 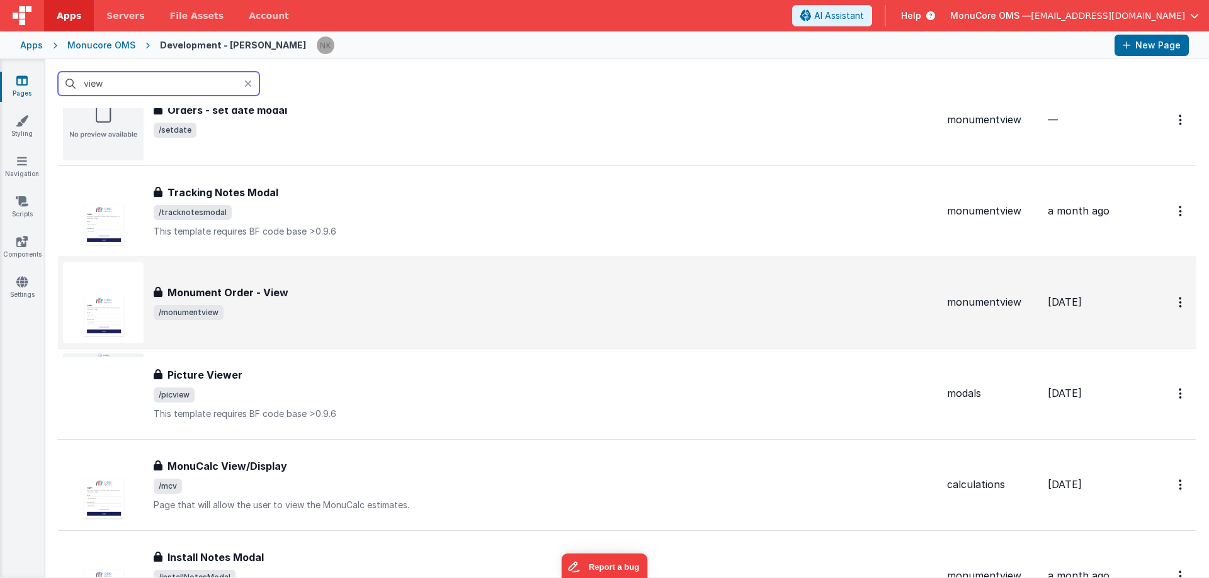 I want to click on input: Search pages, id's ..., so click(x=159, y=84).